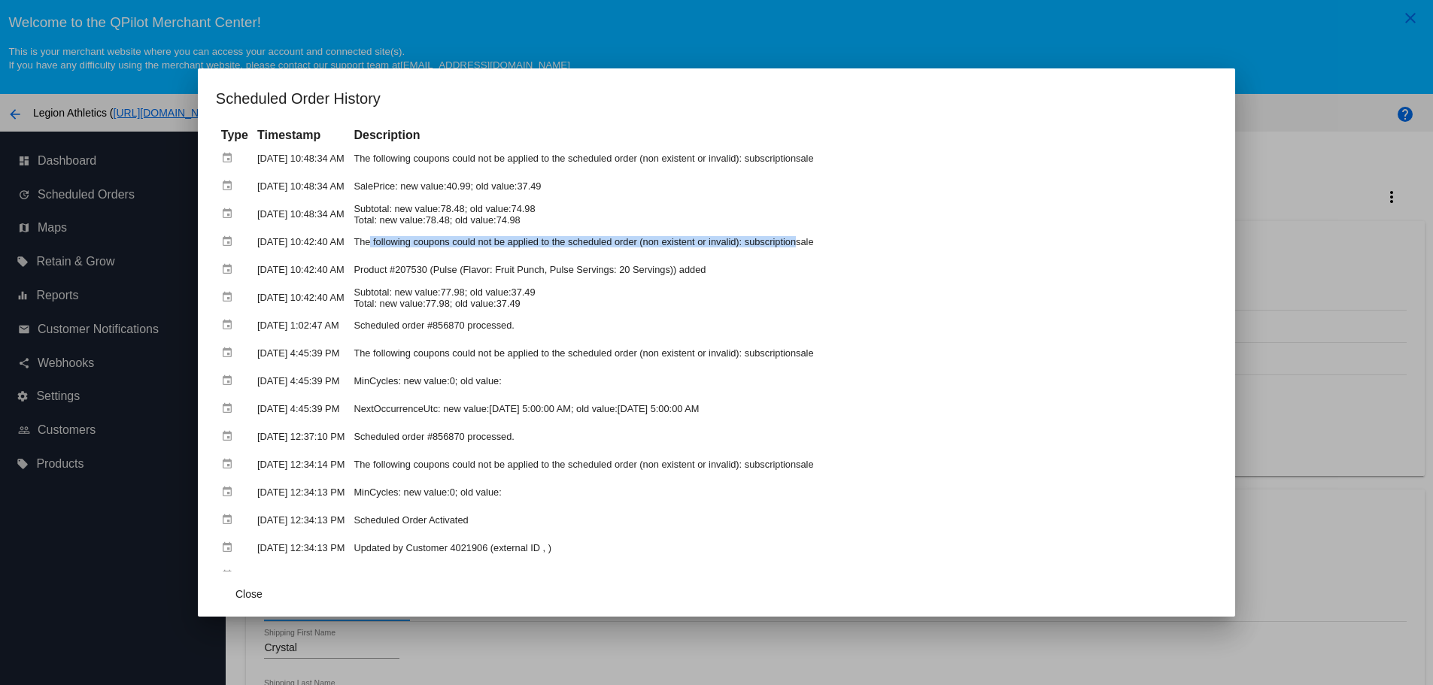 This screenshot has width=1433, height=685. I want to click on th: Description, so click(782, 135).